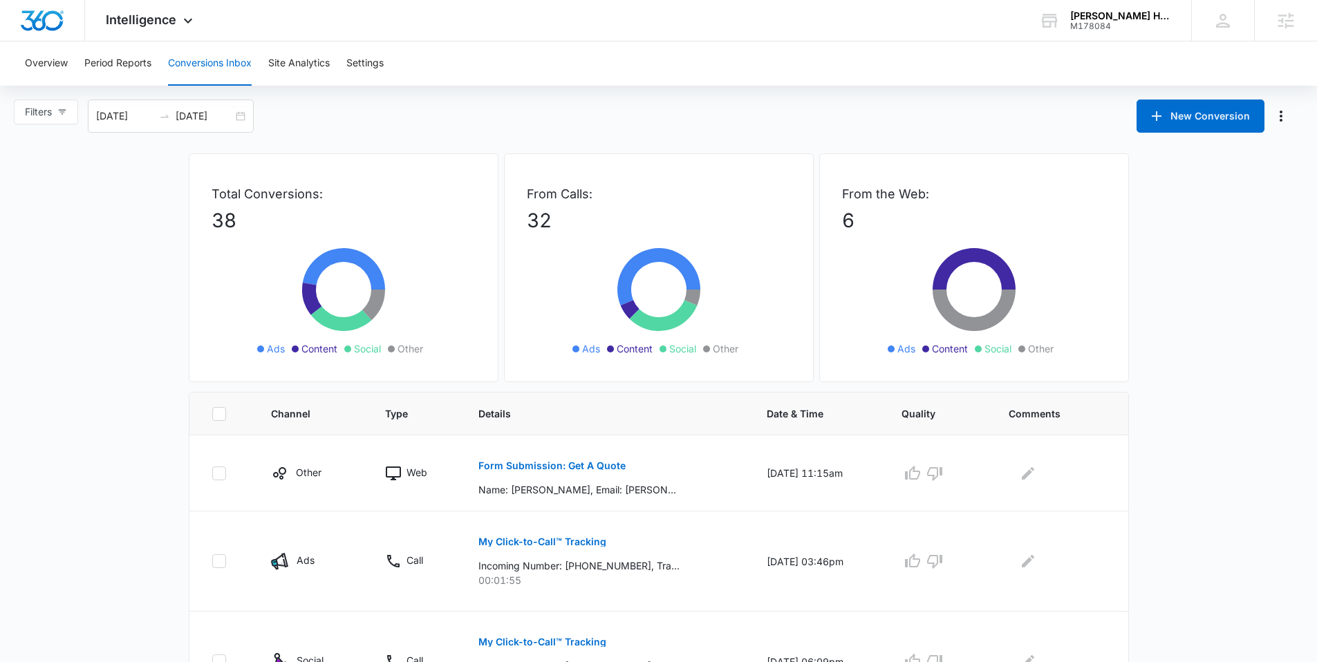 The height and width of the screenshot is (662, 1317). Describe the element at coordinates (659, 194) in the screenshot. I see `p: From Calls:` at that location.